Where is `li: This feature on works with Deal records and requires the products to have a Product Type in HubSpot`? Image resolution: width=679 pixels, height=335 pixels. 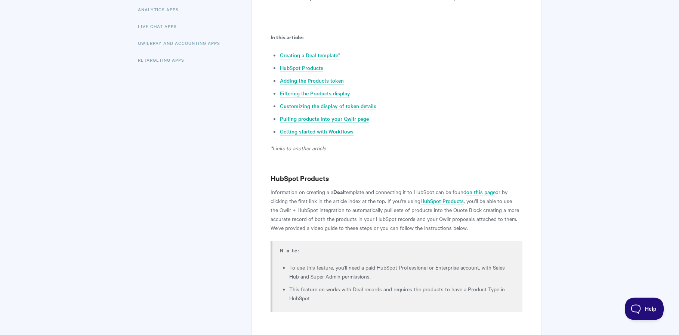
li: This feature on works with Deal records and requires the products to have a Product Type in HubSpot is located at coordinates (401, 293).